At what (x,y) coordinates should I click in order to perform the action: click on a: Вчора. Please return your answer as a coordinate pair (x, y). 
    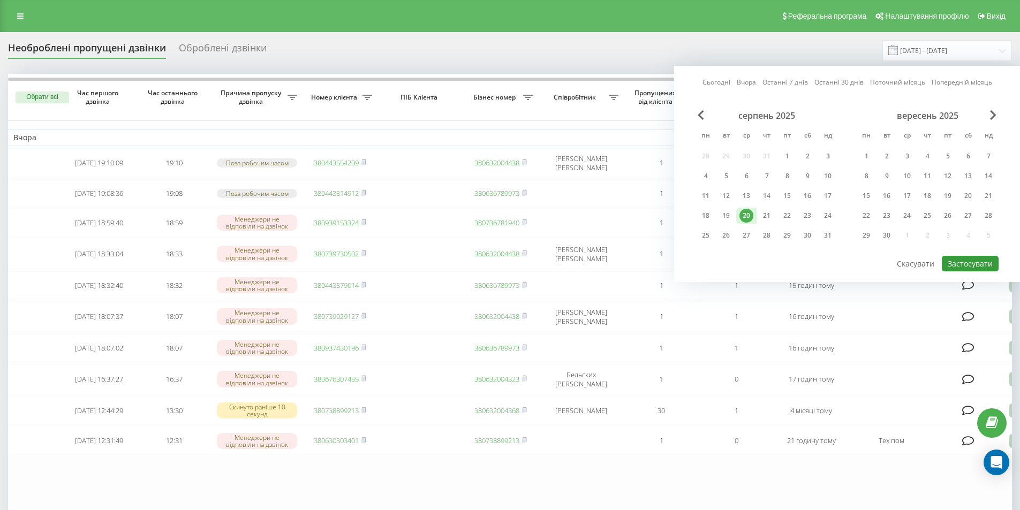
    Looking at the image, I should click on (746, 82).